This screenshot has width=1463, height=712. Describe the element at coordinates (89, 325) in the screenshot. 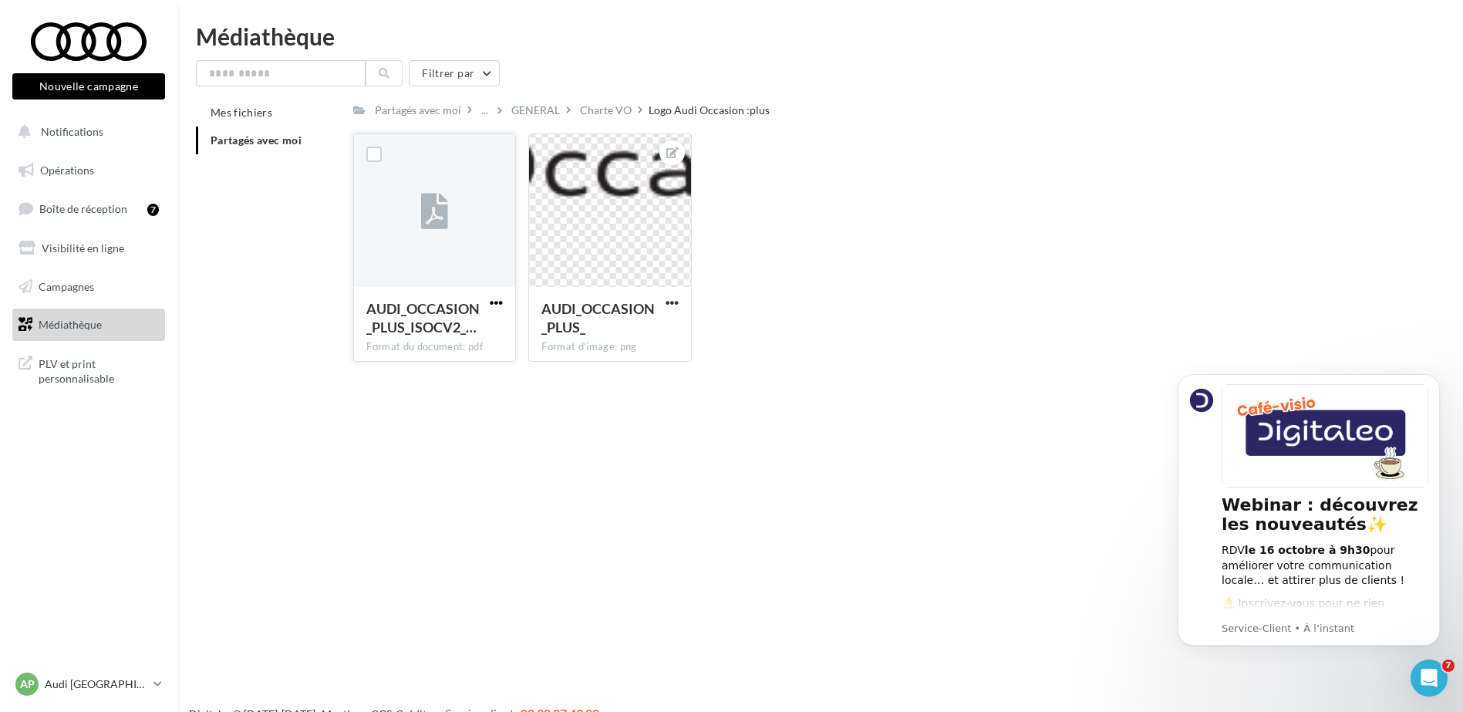

I see `a: Médiathèque` at that location.